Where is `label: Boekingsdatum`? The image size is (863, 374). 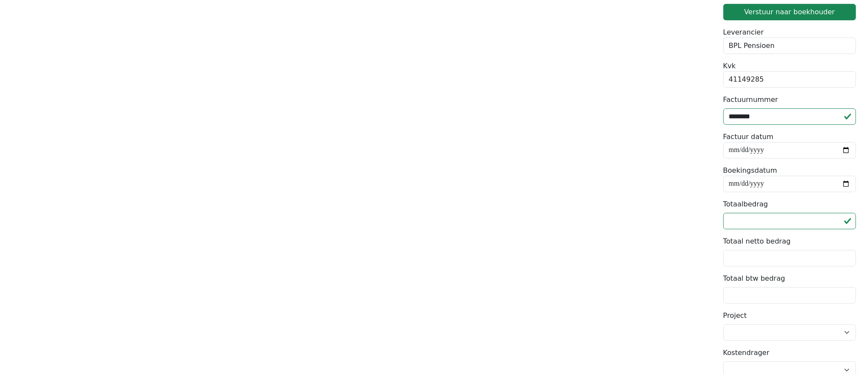
label: Boekingsdatum is located at coordinates (751, 171).